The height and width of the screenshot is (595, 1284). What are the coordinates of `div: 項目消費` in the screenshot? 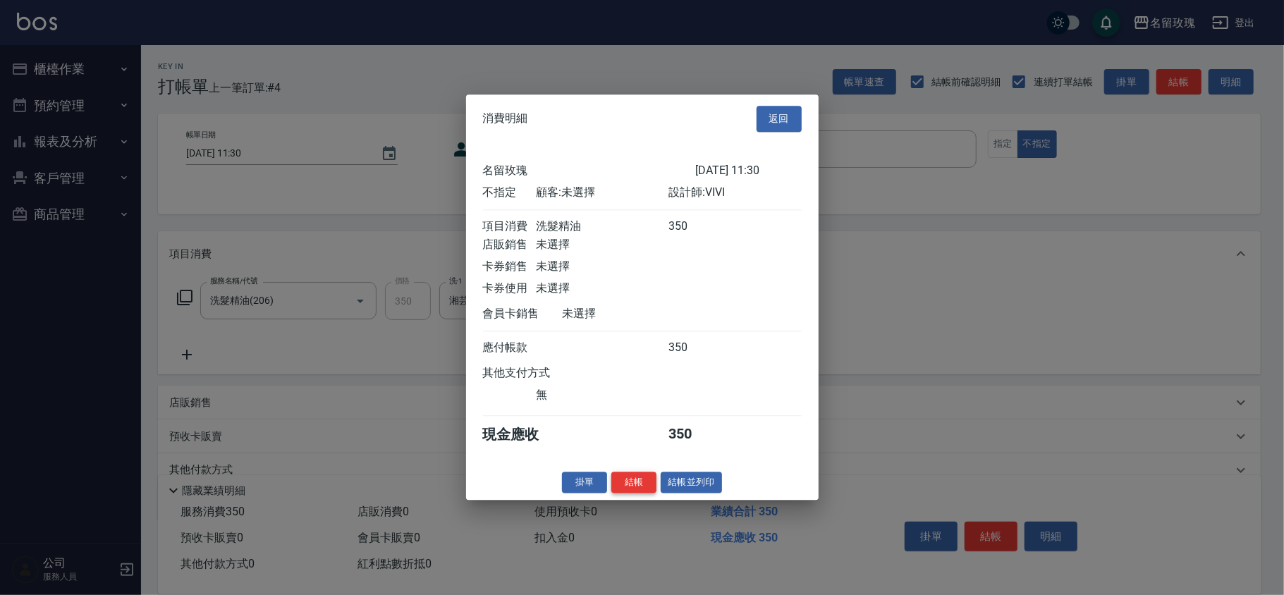 It's located at (509, 226).